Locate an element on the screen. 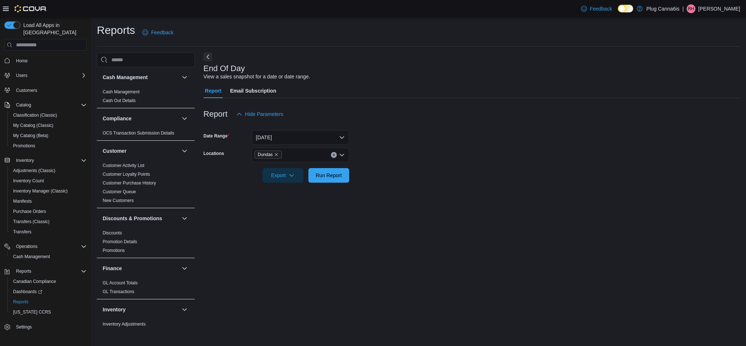  a: GL Transactions is located at coordinates (118, 291).